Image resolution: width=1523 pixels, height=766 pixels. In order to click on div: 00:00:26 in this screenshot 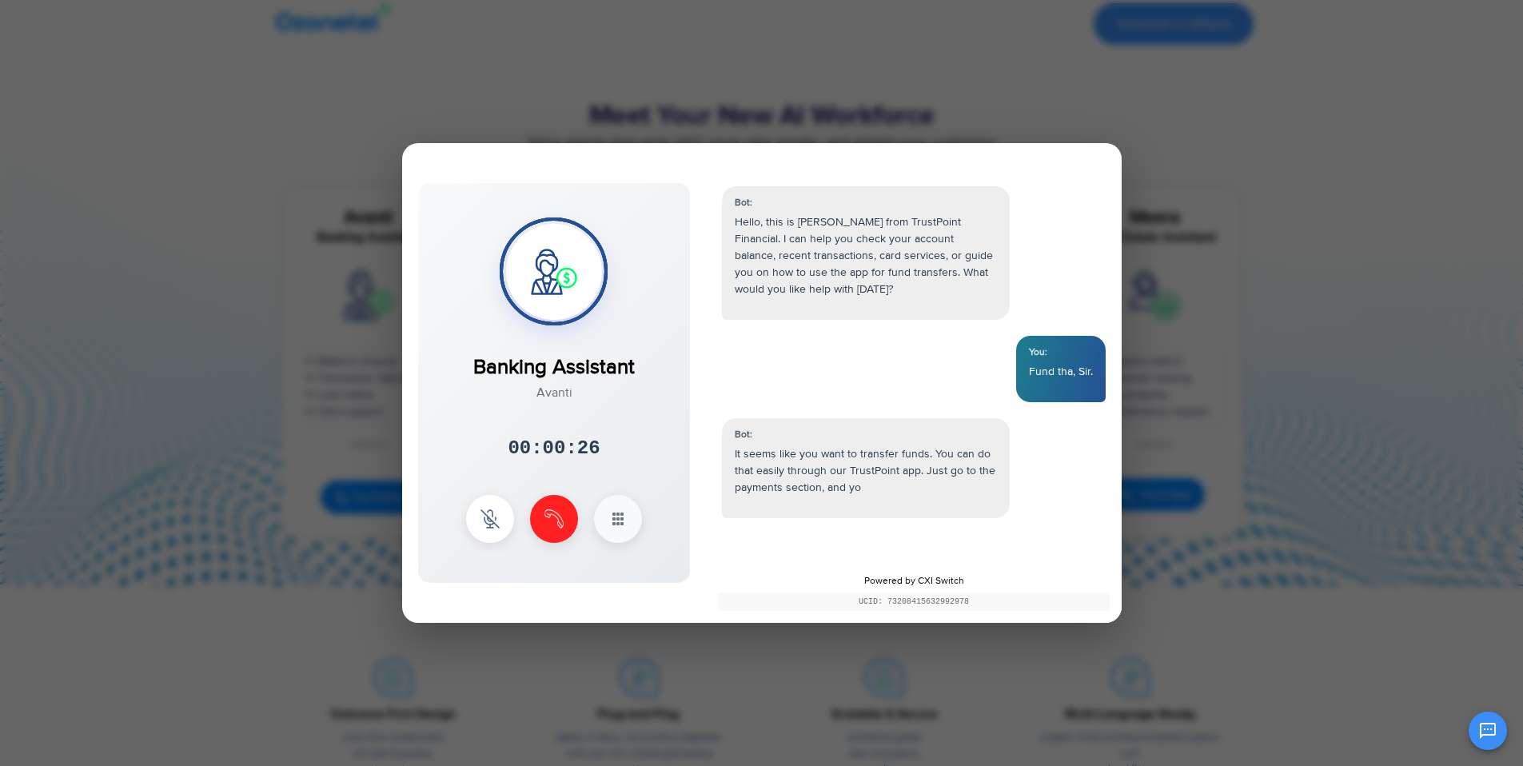, I will do `click(553, 448)`.